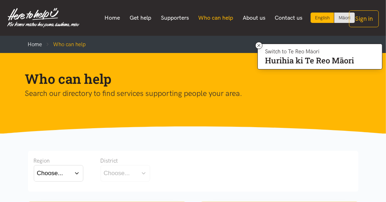 This screenshot has width=386, height=202. Describe the element at coordinates (322, 18) in the screenshot. I see `div: Current language` at that location.